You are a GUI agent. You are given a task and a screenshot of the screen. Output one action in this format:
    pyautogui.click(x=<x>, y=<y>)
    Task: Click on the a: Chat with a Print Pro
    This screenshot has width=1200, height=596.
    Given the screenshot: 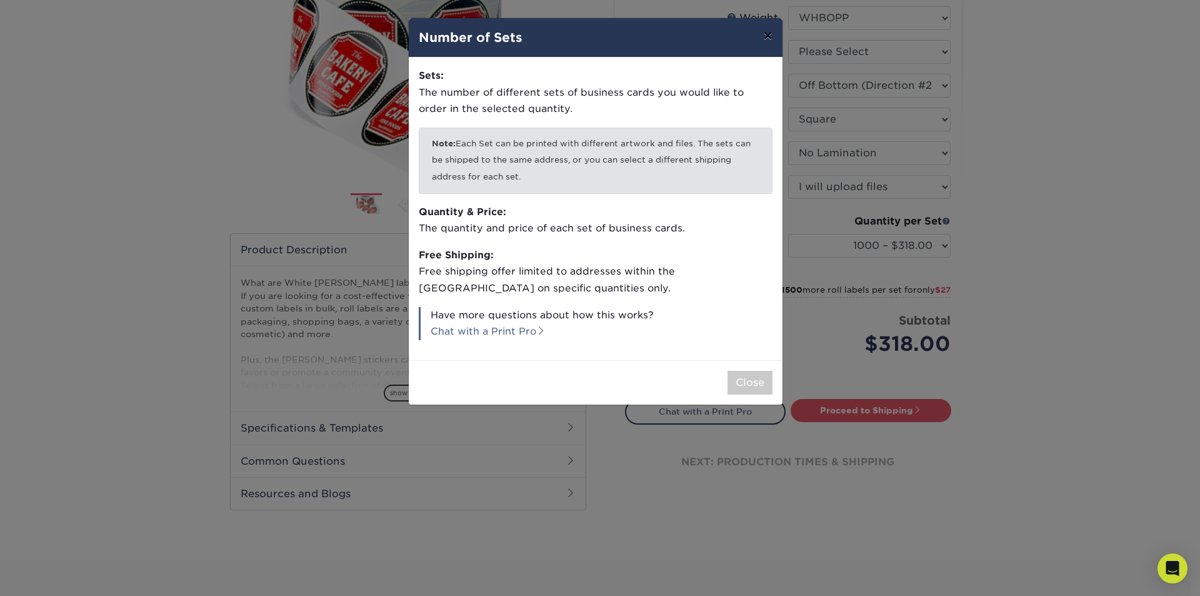 What is the action you would take?
    pyautogui.click(x=488, y=331)
    